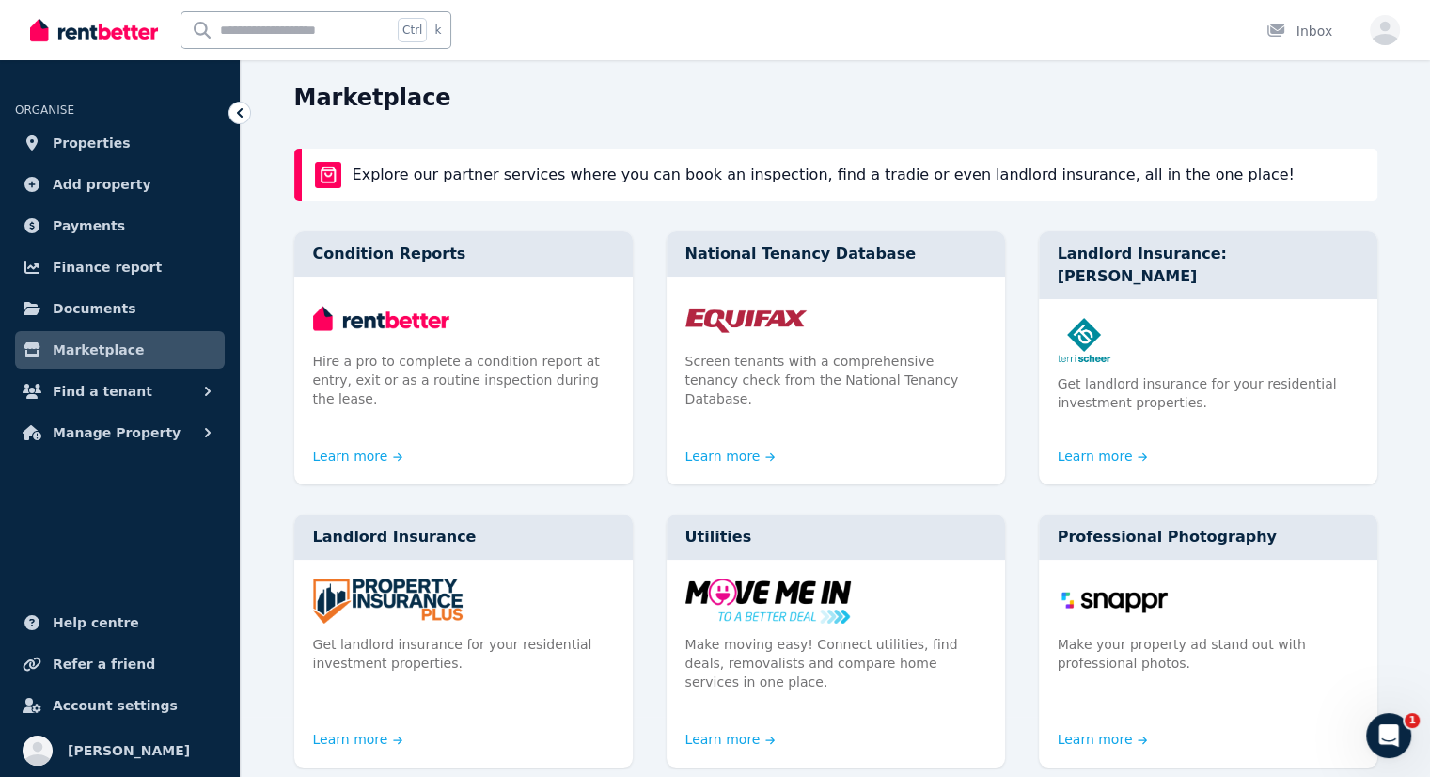  Describe the element at coordinates (1208, 340) in the screenshot. I see `img: Landlord Insurance: Terri Scheer` at that location.